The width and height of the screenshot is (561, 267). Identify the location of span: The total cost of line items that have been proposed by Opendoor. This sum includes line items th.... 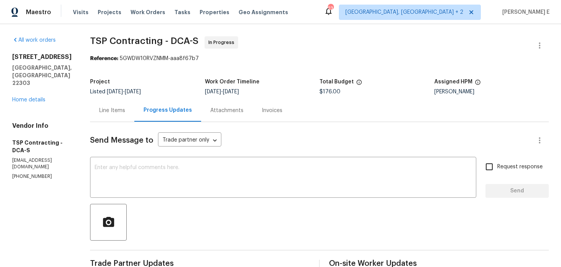
(359, 84).